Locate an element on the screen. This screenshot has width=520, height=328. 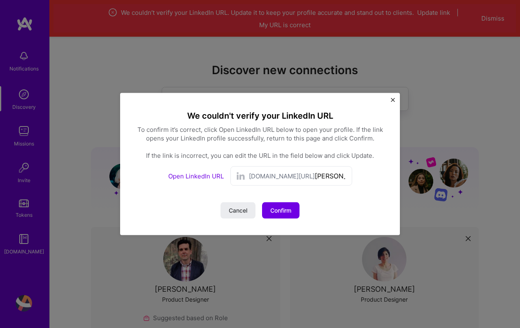
a: Open LinkedIn URL is located at coordinates (196, 176).